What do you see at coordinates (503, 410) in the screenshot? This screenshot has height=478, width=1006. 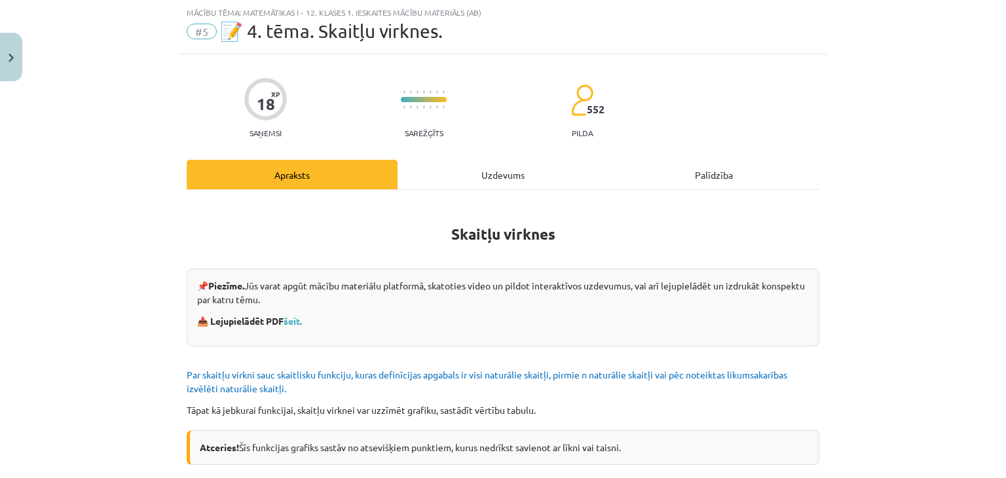 I see `p: Tāpat kā jebkurai funkcijai, skaitļu virknei var uzzīmēt grafiku, sastādīt vērtību tabulu.` at bounding box center [503, 410].